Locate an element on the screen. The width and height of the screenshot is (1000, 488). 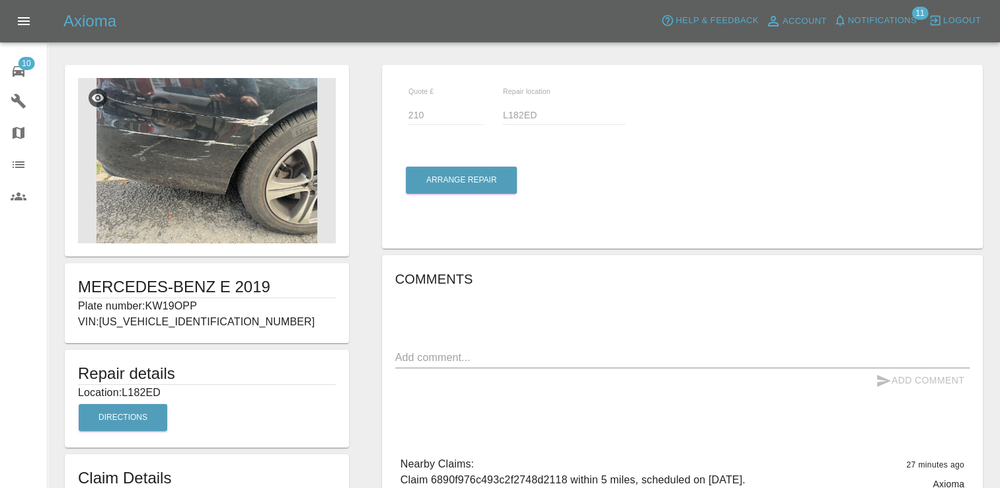
span: Help & Feedback is located at coordinates (717, 20).